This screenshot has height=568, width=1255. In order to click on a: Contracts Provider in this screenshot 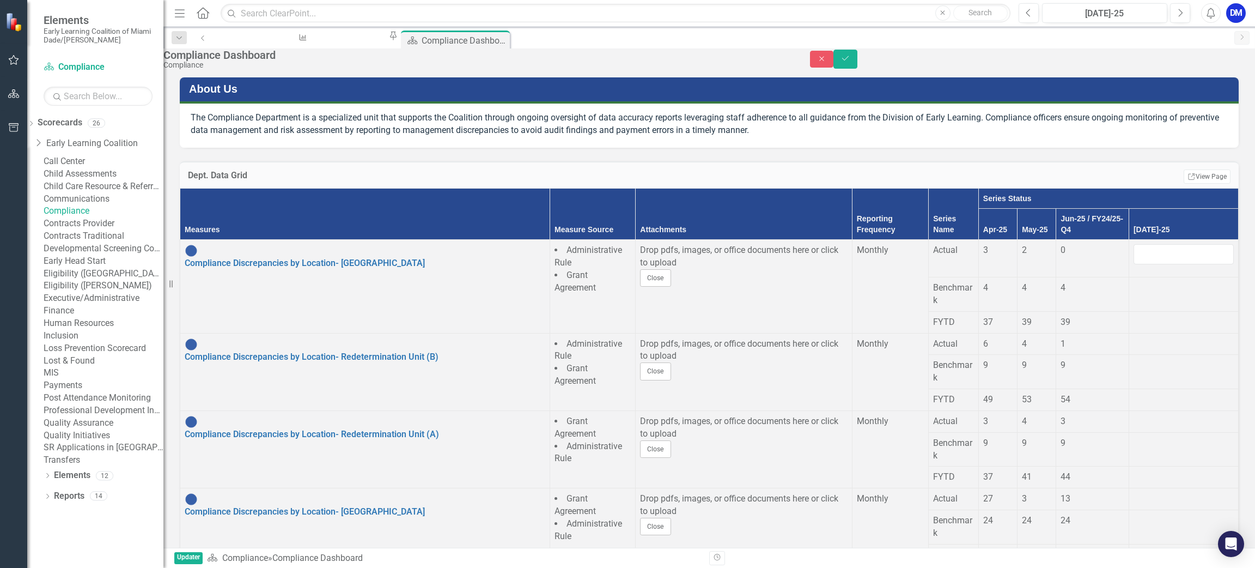, I will do `click(103, 223)`.